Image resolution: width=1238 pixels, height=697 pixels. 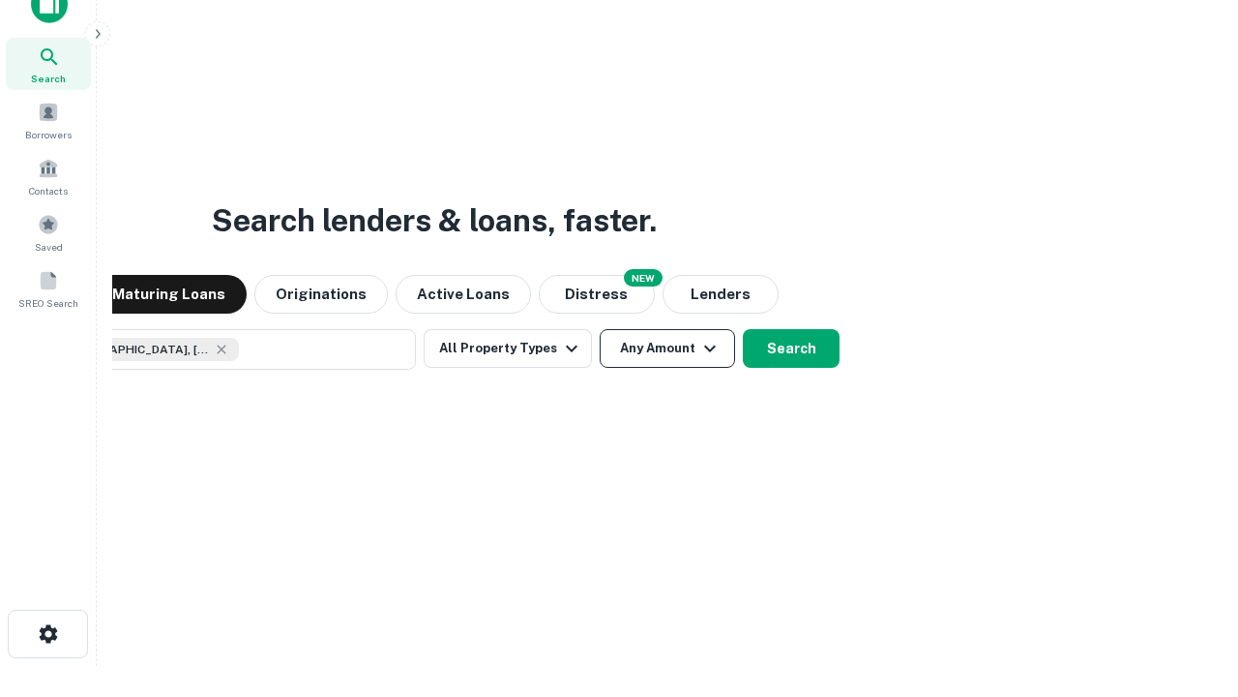 What do you see at coordinates (48, 232) in the screenshot?
I see `div: Saved` at bounding box center [48, 232].